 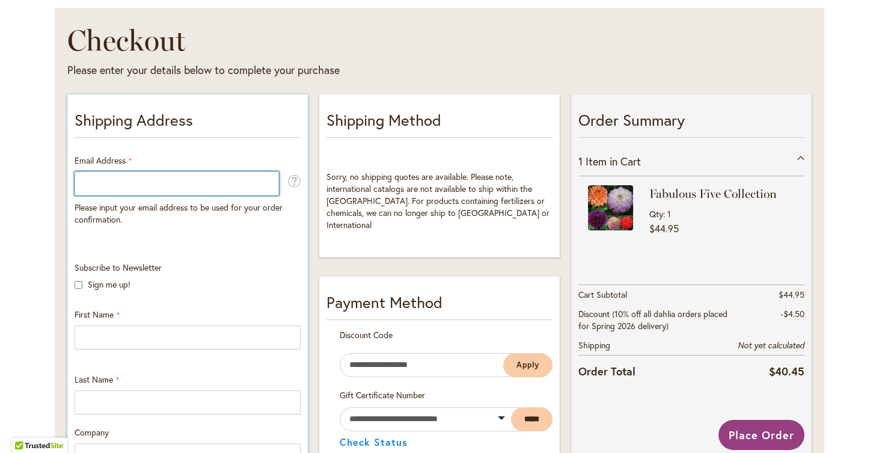 What do you see at coordinates (528, 364) in the screenshot?
I see `span: Apply` at bounding box center [528, 364].